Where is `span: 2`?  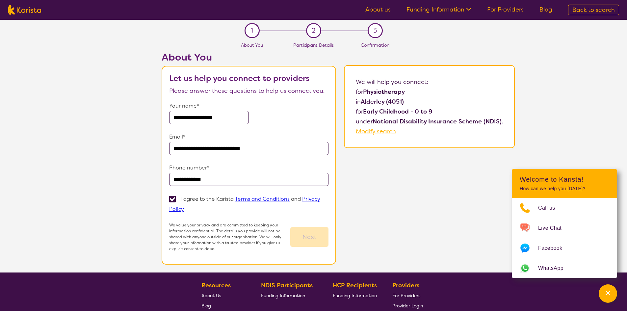 span: 2 is located at coordinates (313, 31).